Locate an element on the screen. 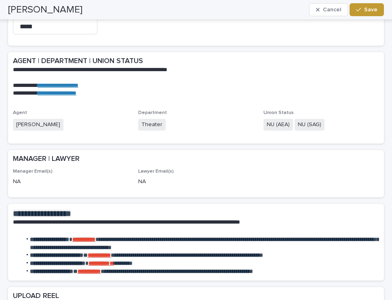  h2: AGENT | DEPARTMENT | UNION STATUS is located at coordinates (78, 61).